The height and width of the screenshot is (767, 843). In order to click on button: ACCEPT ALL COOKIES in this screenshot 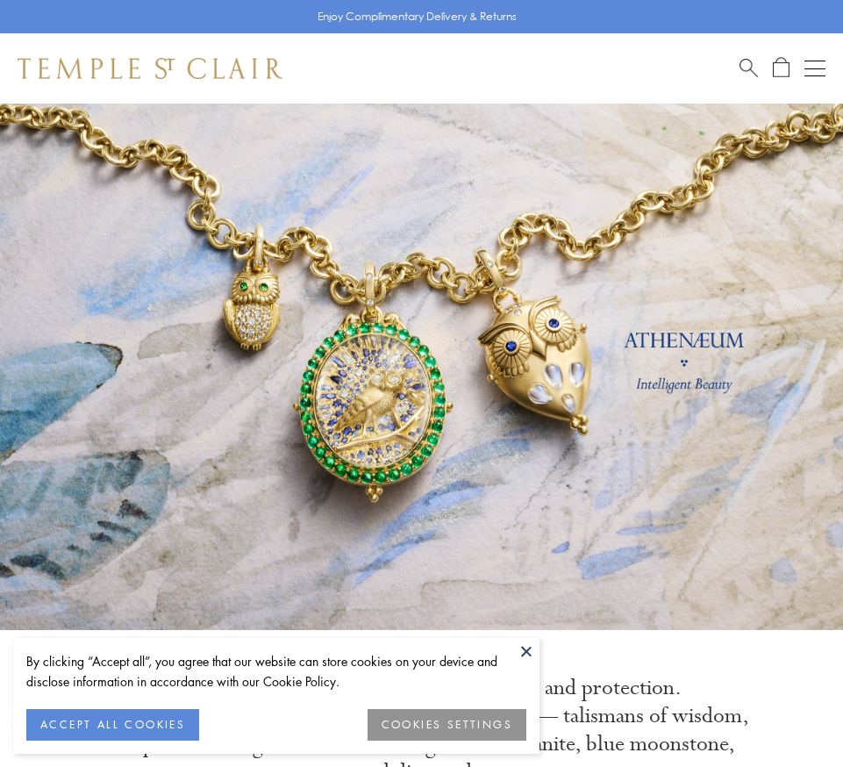, I will do `click(112, 725)`.